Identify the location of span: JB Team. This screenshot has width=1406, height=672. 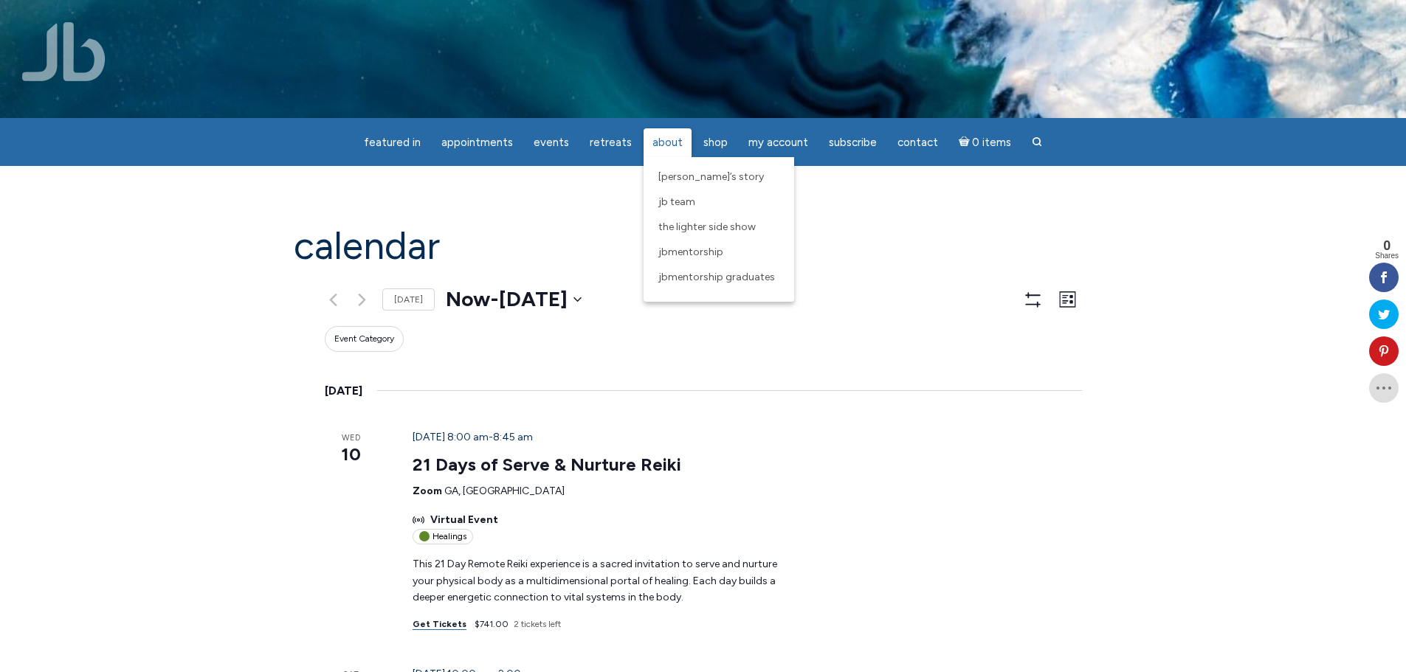
(677, 201).